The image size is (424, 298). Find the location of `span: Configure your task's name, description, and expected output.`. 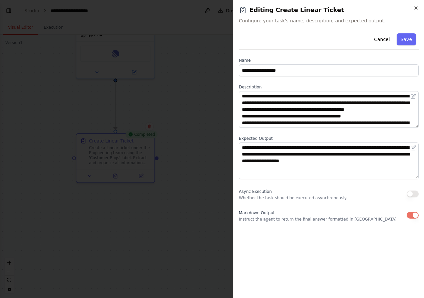

span: Configure your task's name, description, and expected output. is located at coordinates (329, 21).